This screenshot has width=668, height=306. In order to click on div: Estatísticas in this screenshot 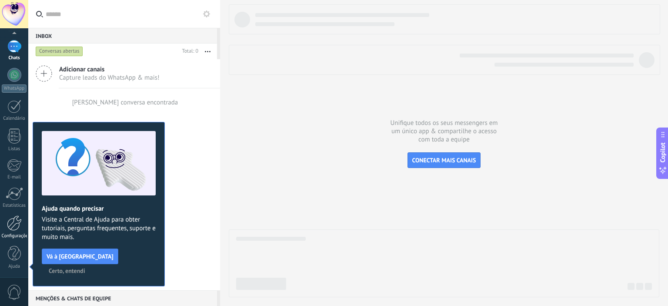, I will do `click(14, 205)`.